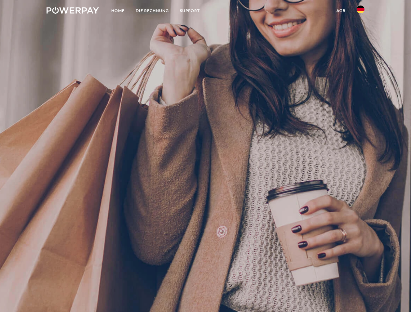 The width and height of the screenshot is (411, 312). Describe the element at coordinates (190, 11) in the screenshot. I see `a: SUPPORT` at that location.